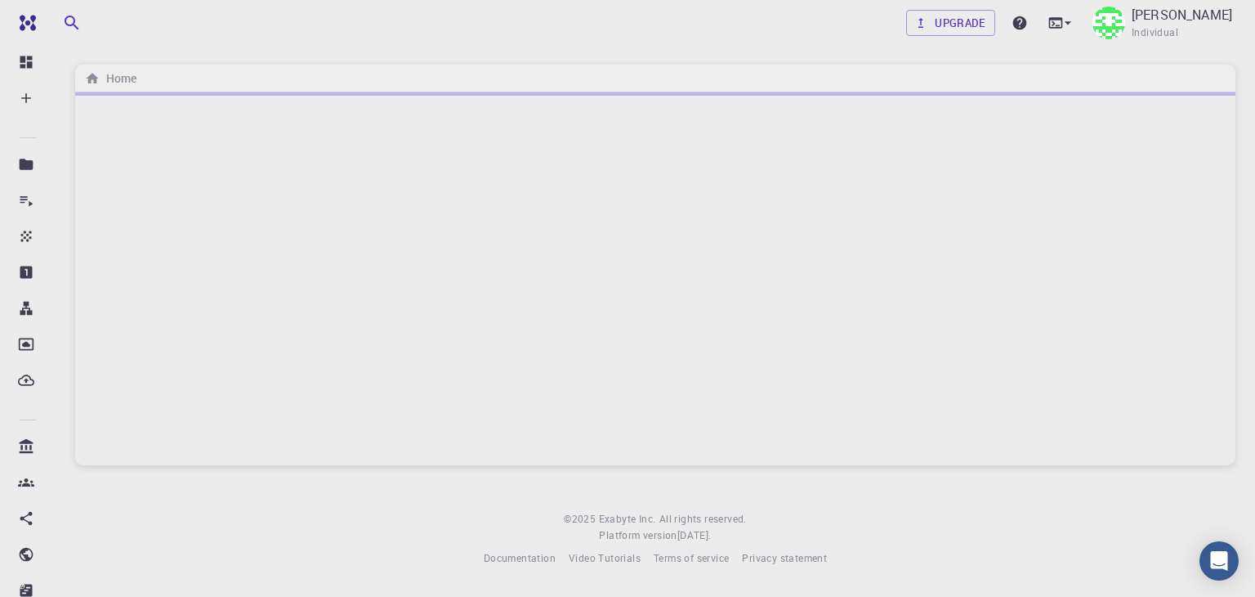 The image size is (1255, 597). What do you see at coordinates (25, 23) in the screenshot?
I see `img: logo` at bounding box center [25, 23].